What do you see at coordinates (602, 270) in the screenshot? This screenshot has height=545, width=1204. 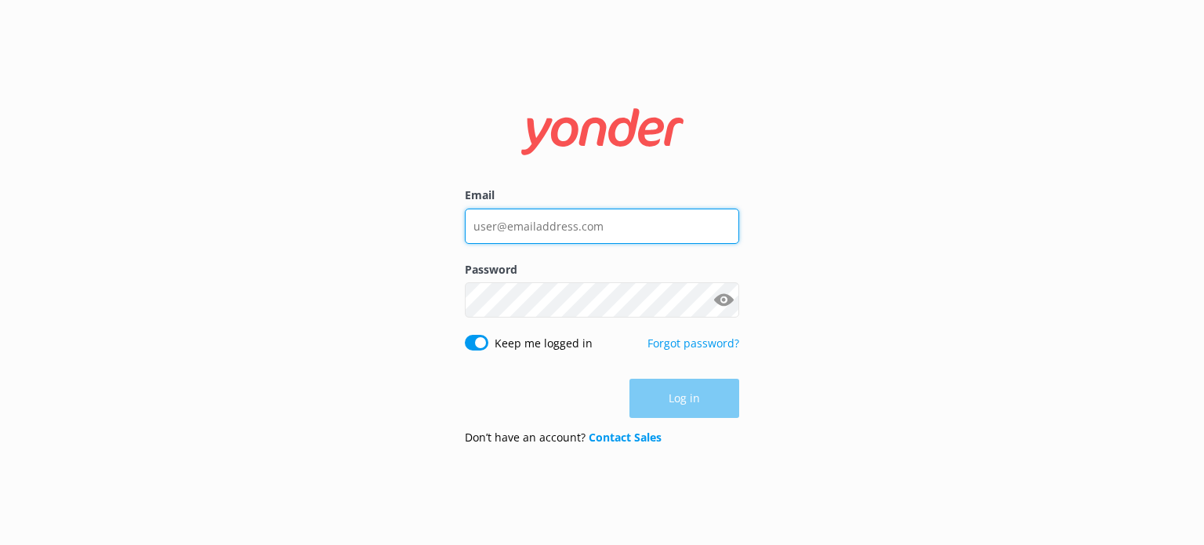 I see `label: Password` at bounding box center [602, 270].